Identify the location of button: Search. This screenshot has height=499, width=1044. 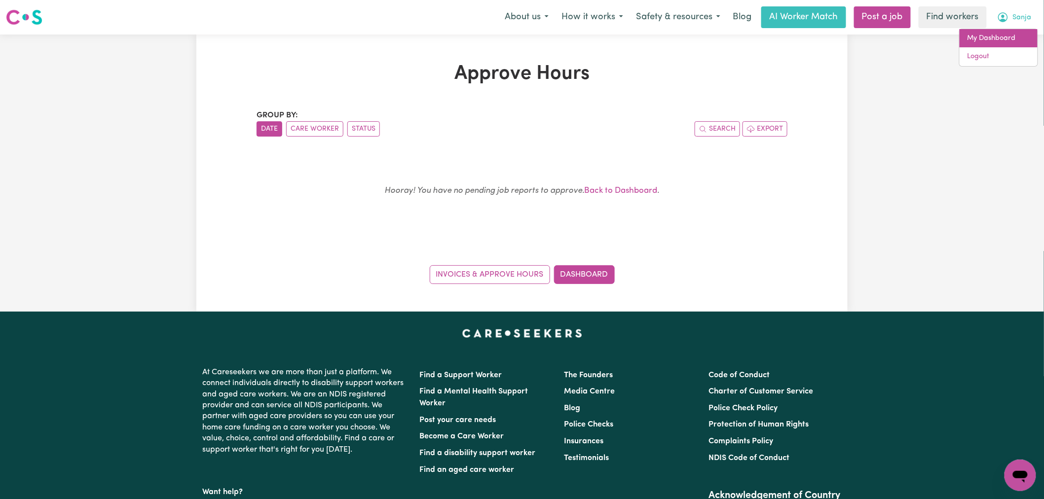
(717, 129).